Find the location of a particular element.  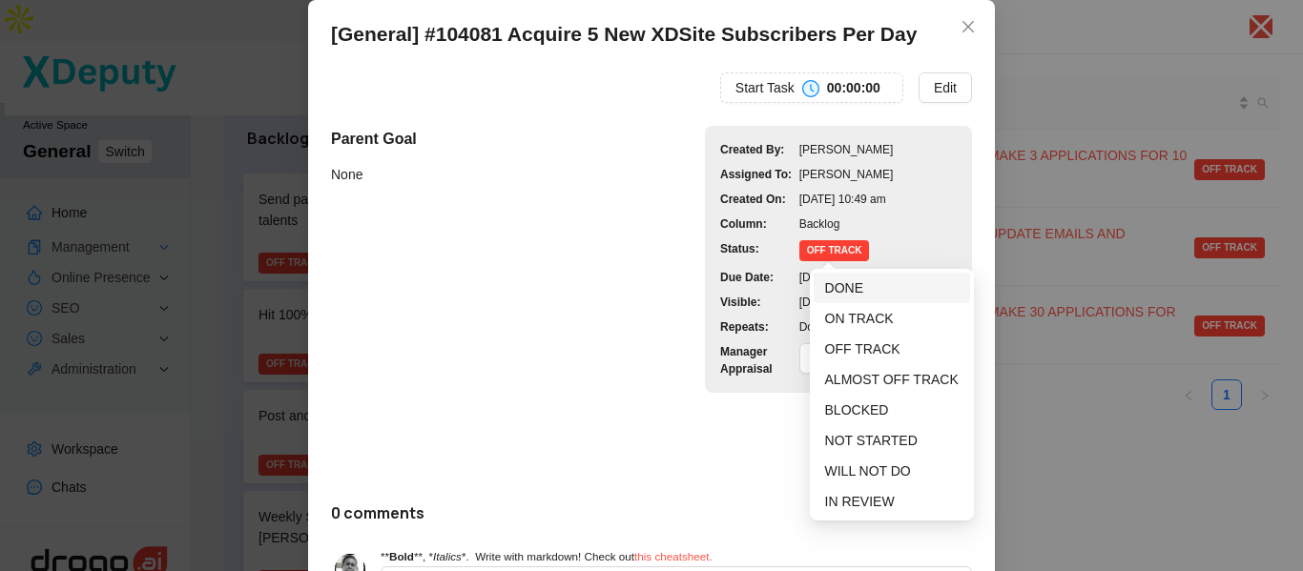

i: Italics is located at coordinates (447, 556).